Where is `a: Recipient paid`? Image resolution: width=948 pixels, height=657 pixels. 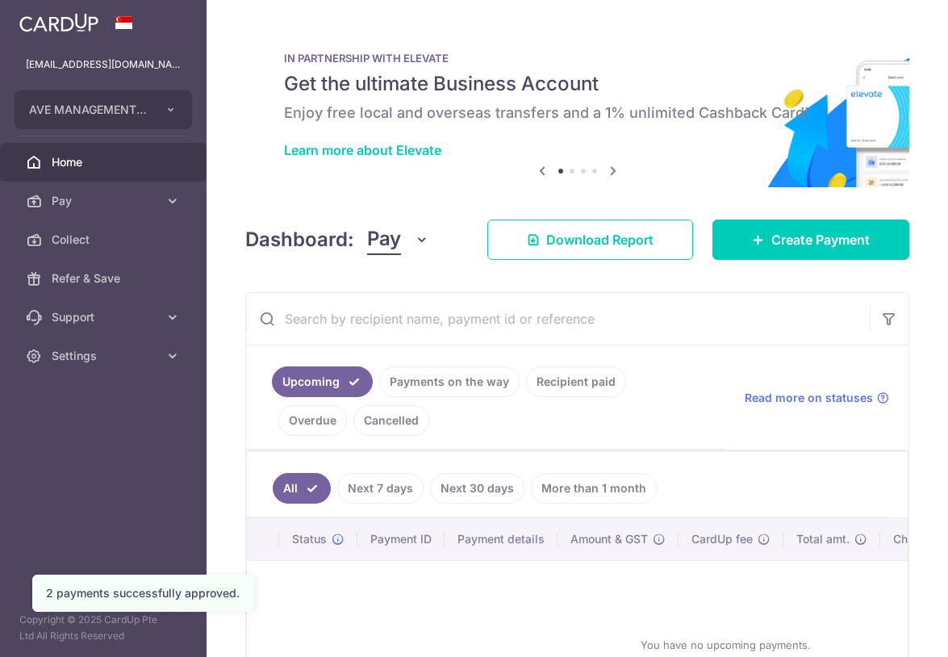
a: Recipient paid is located at coordinates (576, 382).